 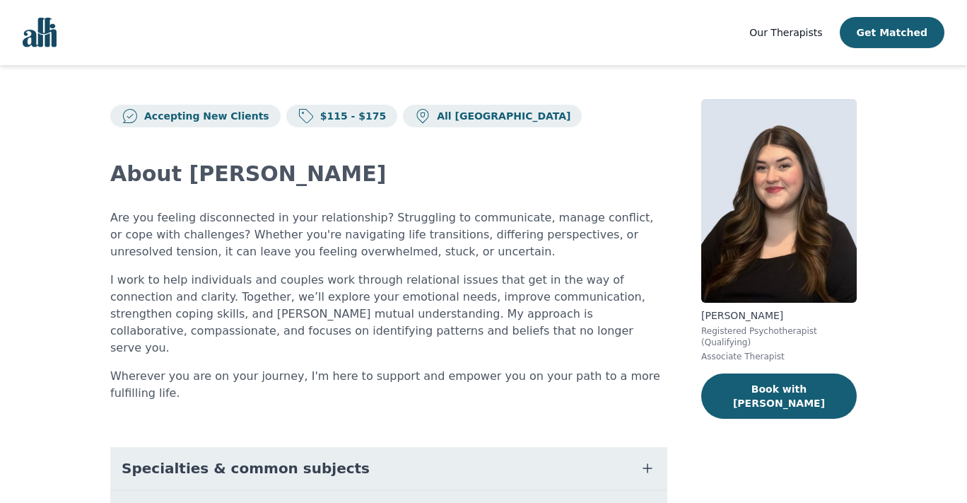 I want to click on a: Our Therapists, so click(x=785, y=33).